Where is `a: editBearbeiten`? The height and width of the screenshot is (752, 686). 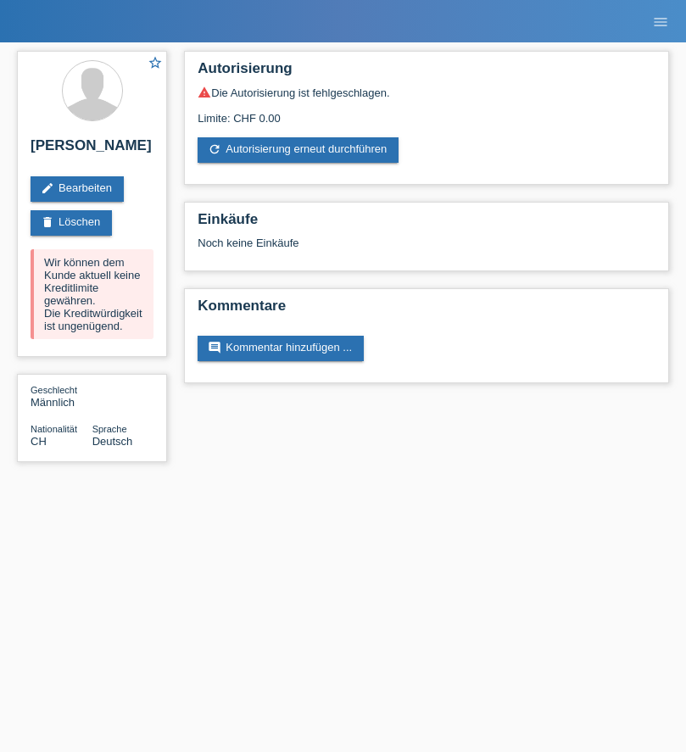
a: editBearbeiten is located at coordinates (77, 189).